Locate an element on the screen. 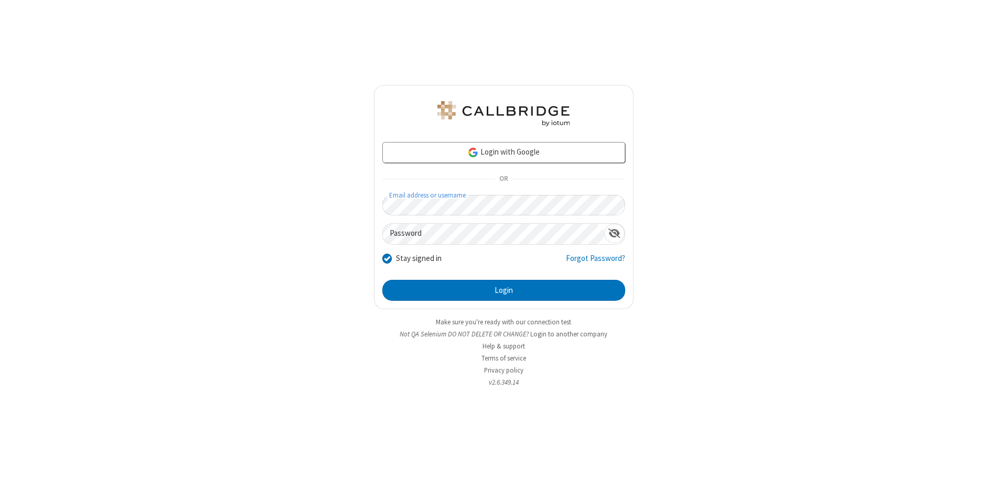 This screenshot has height=480, width=1007. input: Email address or username is located at coordinates (503, 205).